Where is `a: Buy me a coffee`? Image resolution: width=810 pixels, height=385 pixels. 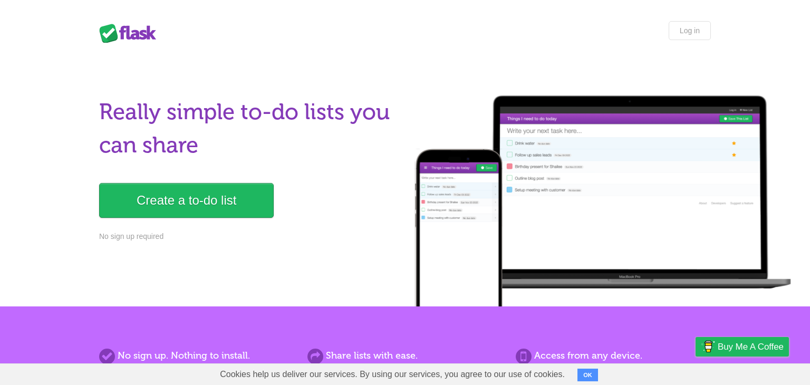 a: Buy me a coffee is located at coordinates (742, 346).